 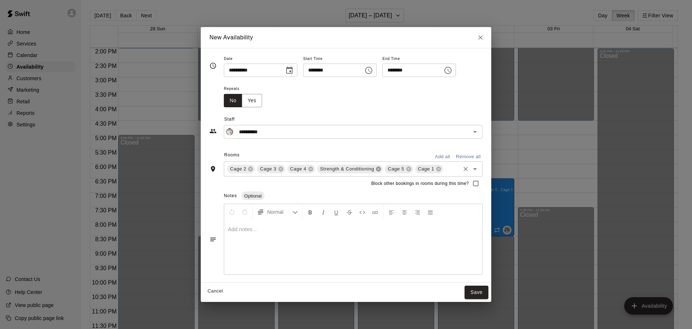 I want to click on div: outlined button group, so click(x=243, y=100).